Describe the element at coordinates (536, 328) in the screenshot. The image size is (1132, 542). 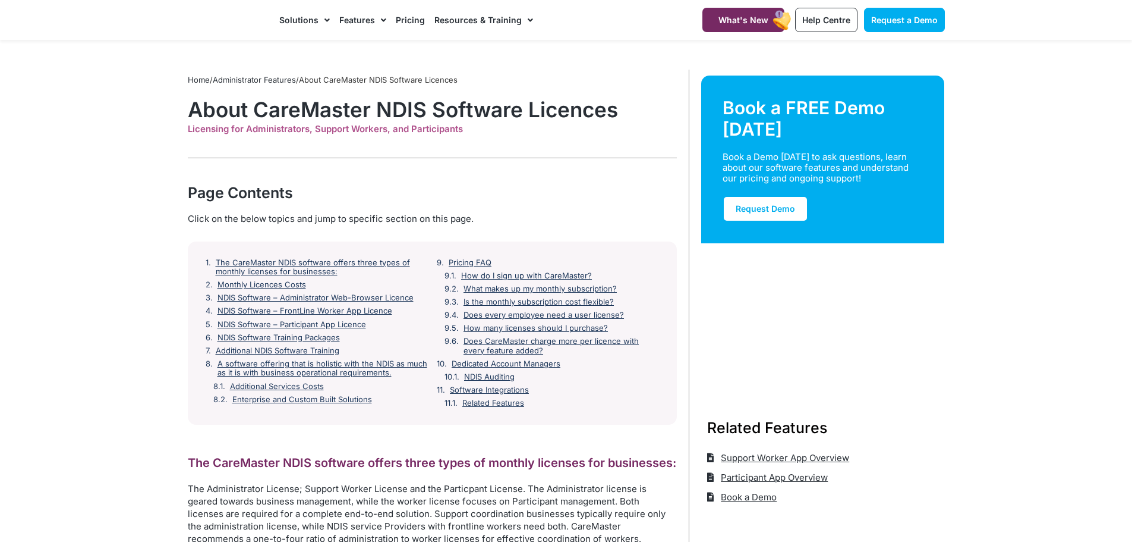
I see `a: How many licenses should I purchase?` at that location.